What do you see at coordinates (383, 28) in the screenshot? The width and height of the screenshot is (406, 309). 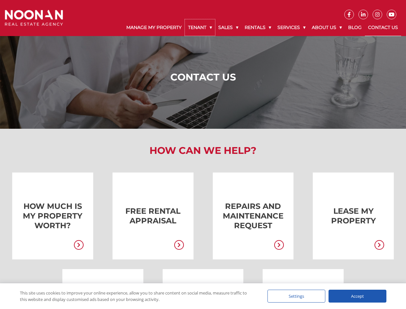 I see `a: Contact Us` at bounding box center [383, 28].